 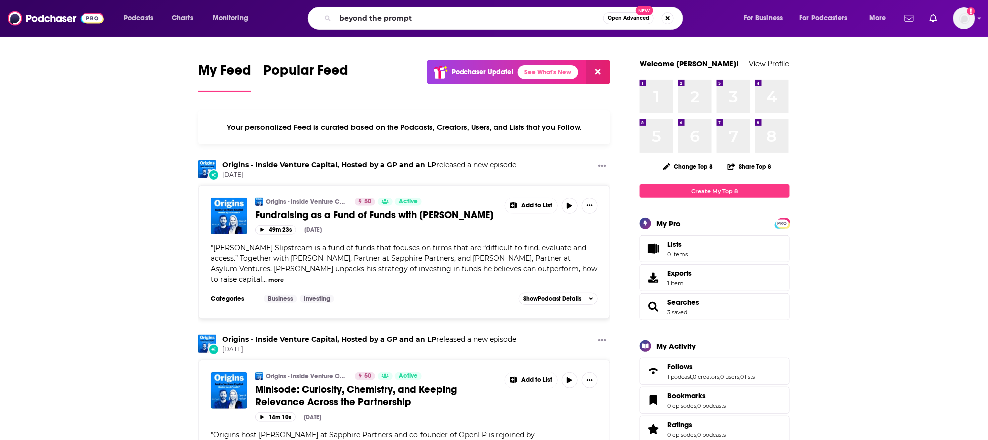 What do you see at coordinates (306, 77) in the screenshot?
I see `a: Popular Feed` at bounding box center [306, 77].